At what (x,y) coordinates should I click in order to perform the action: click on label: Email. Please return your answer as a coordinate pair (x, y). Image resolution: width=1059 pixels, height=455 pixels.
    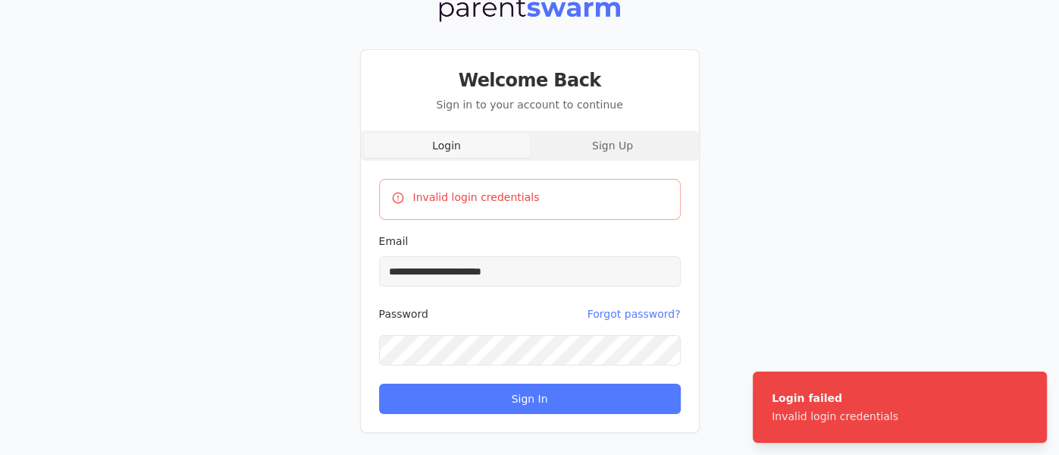
    Looking at the image, I should click on (393, 241).